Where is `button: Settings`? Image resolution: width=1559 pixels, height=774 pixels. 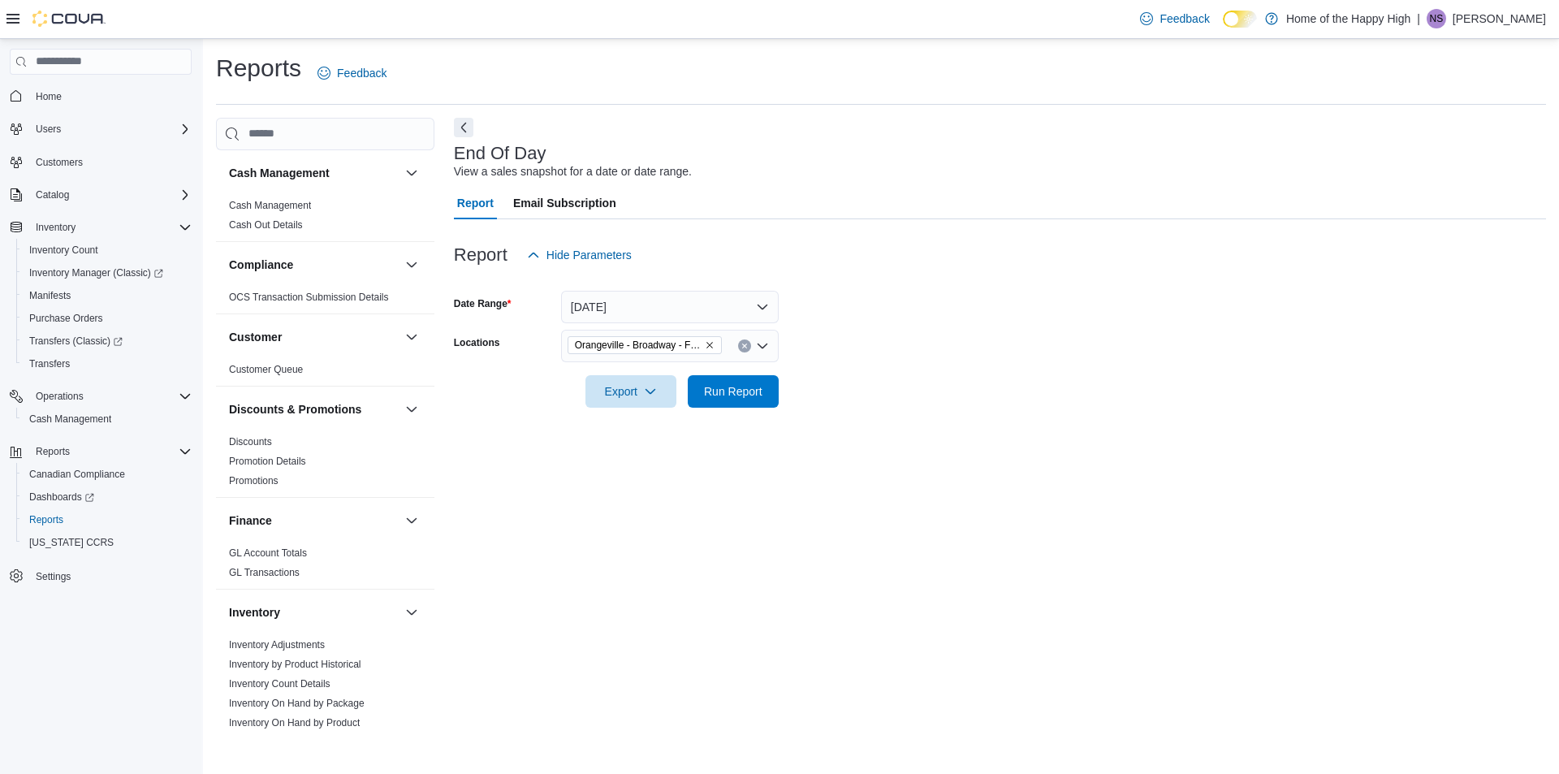
button: Settings is located at coordinates (101, 575).